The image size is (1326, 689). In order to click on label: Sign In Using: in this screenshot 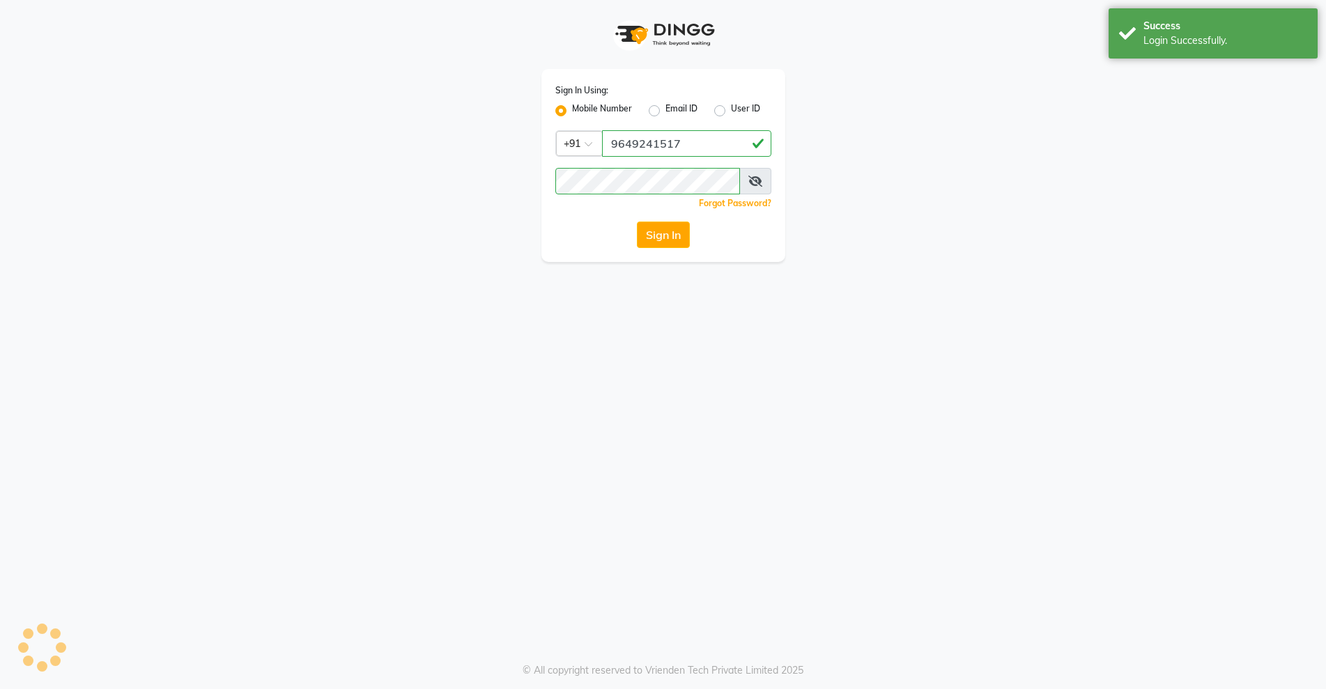, I will do `click(582, 91)`.